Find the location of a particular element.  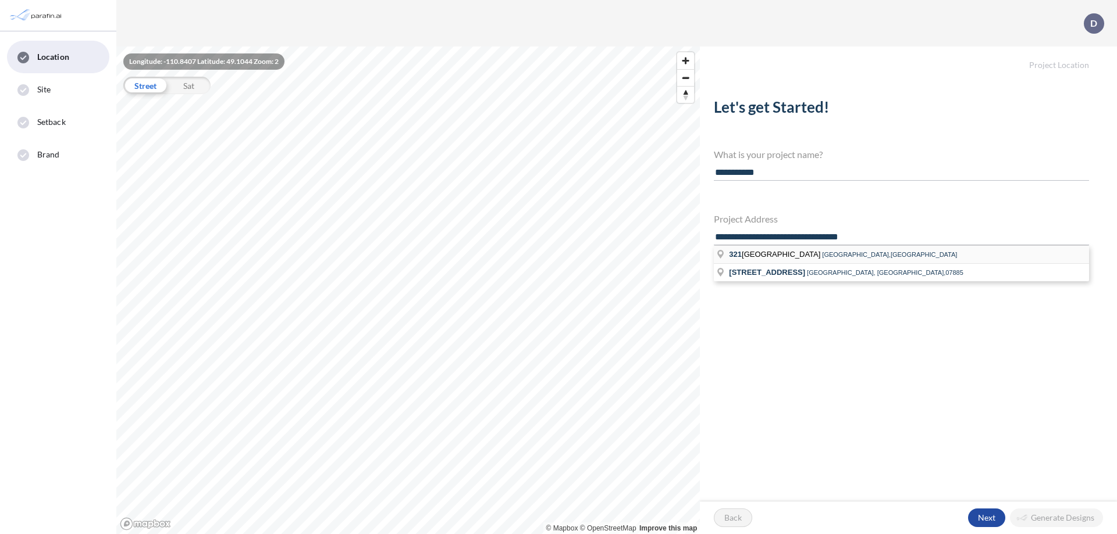

a: OpenStreetMap is located at coordinates (608, 529).